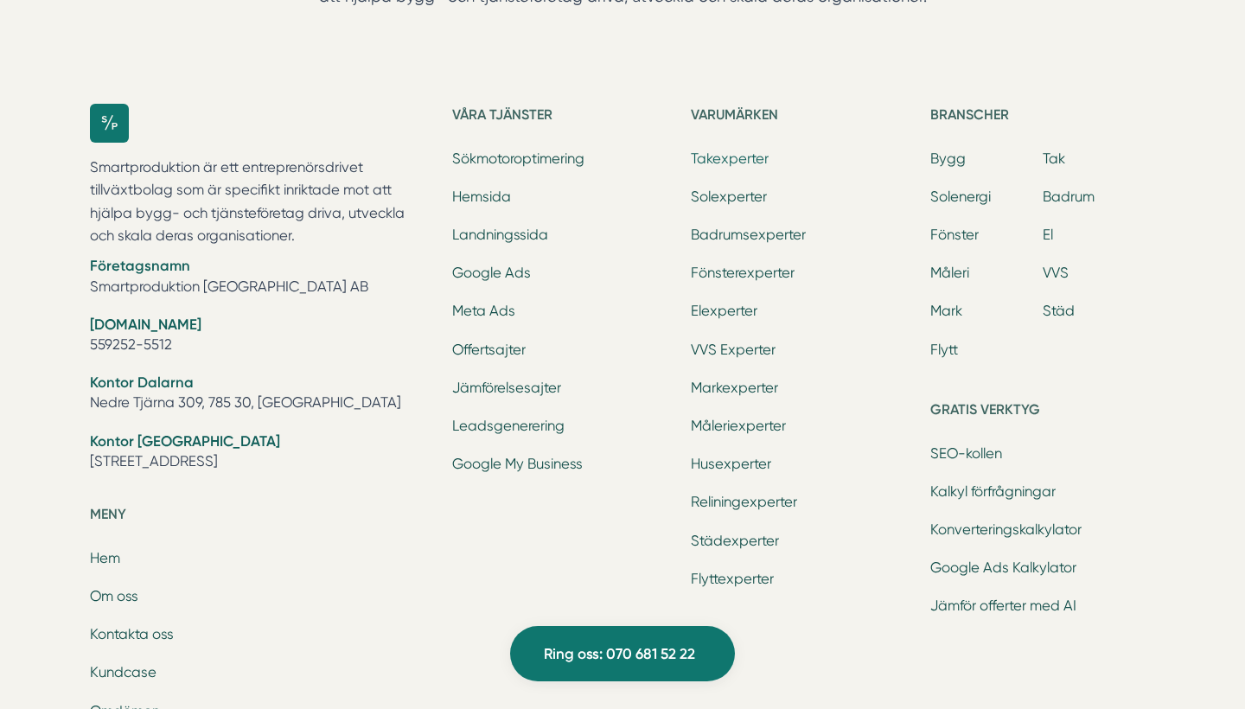  I want to click on a: Ring oss: 070 681 52 22, so click(623, 654).